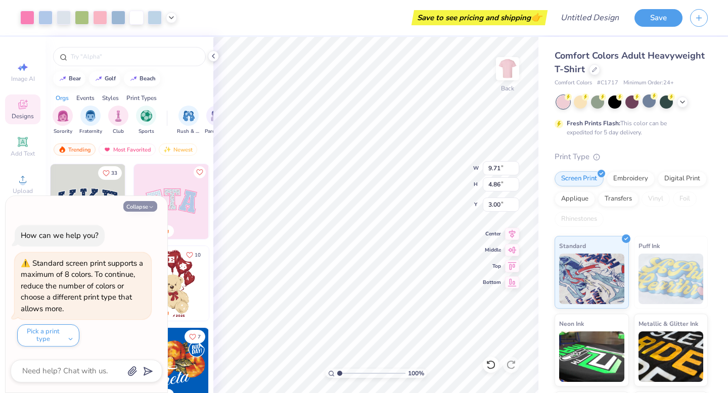 The width and height of the screenshot is (728, 393). What do you see at coordinates (573, 83) in the screenshot?
I see `span: Comfort Colors` at bounding box center [573, 83].